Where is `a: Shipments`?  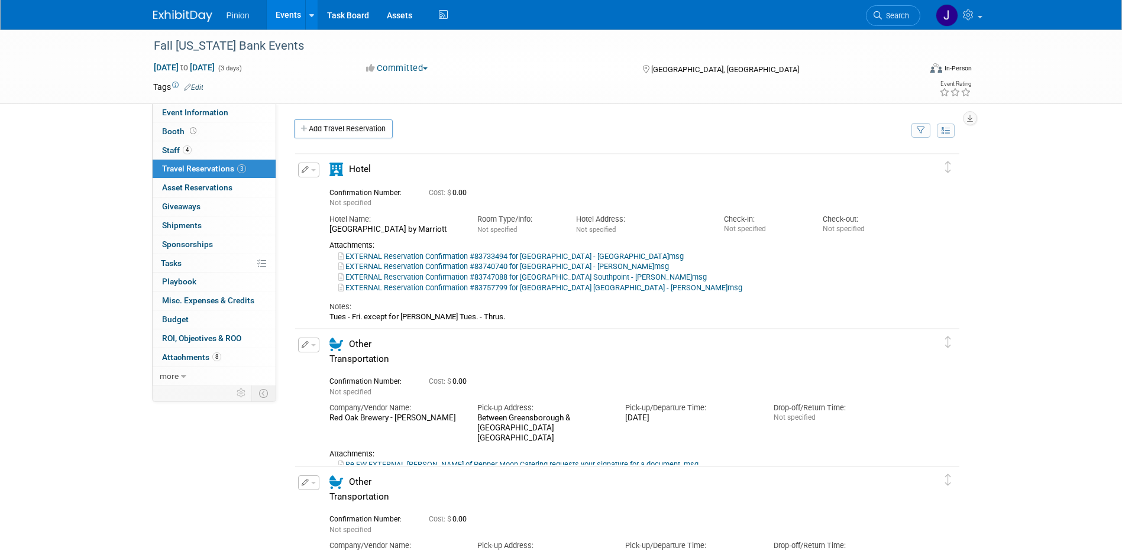 a: Shipments is located at coordinates (214, 225).